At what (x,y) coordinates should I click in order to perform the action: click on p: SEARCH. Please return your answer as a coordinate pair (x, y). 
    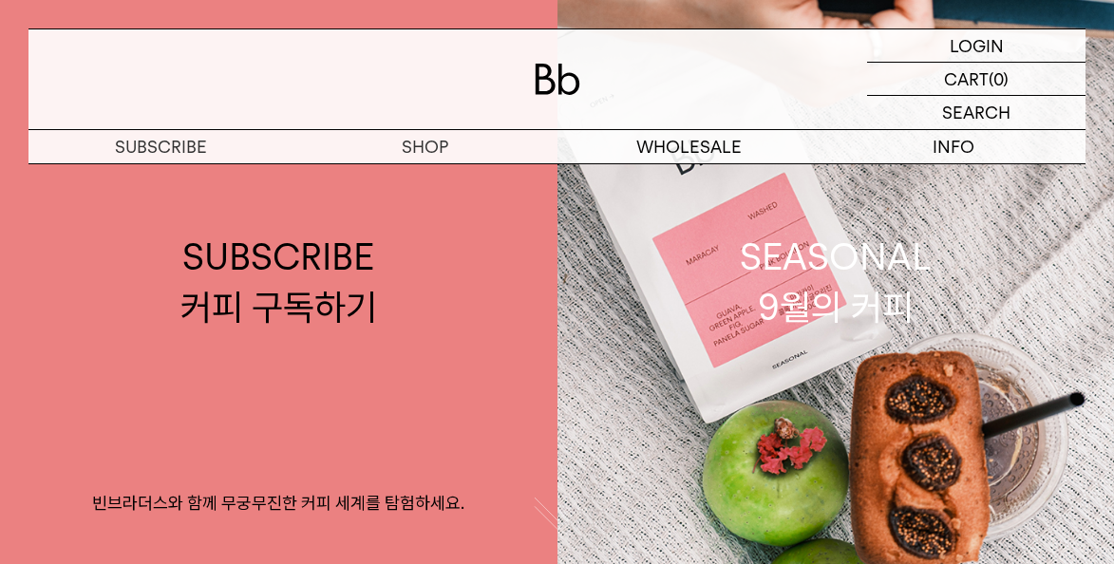
    Looking at the image, I should click on (976, 112).